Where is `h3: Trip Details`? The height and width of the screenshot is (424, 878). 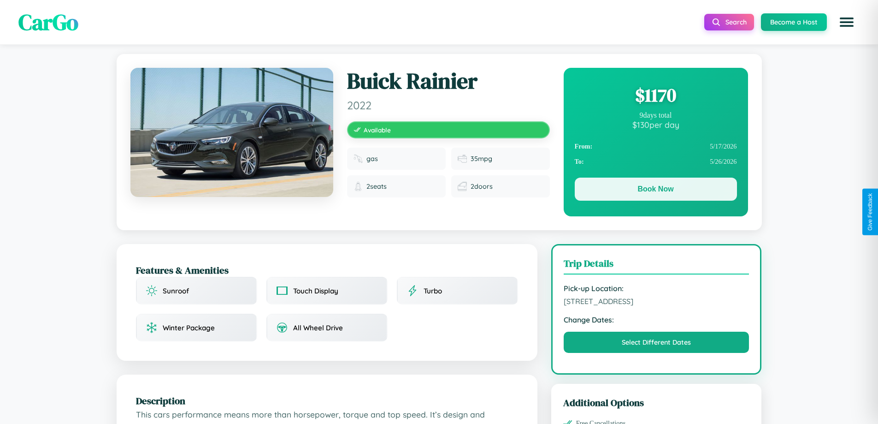
h3: Trip Details is located at coordinates (656, 265).